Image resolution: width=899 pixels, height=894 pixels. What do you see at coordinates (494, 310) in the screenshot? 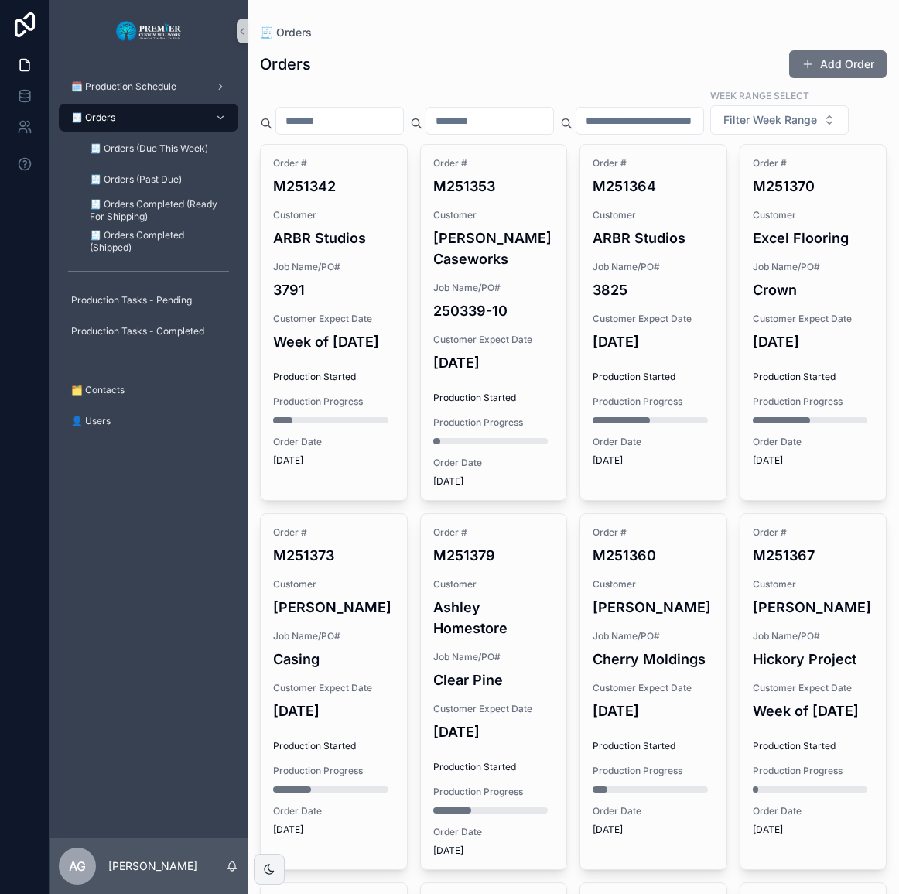
I see `h4: 250339-10` at bounding box center [494, 310].